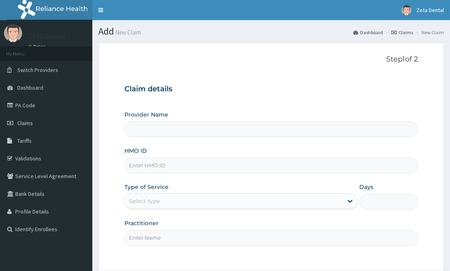 Image resolution: width=450 pixels, height=271 pixels. I want to click on input: Enter Name, so click(271, 237).